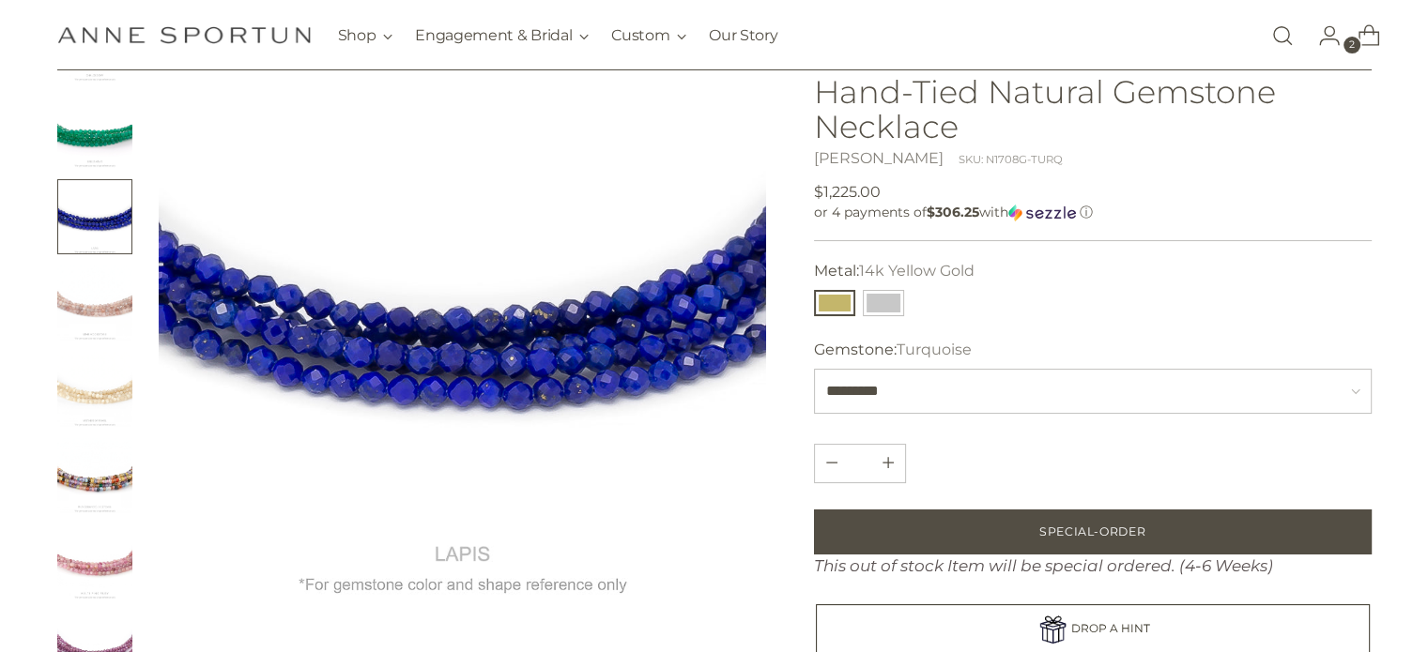  Describe the element at coordinates (888, 464) in the screenshot. I see `button: Subtract product quantity` at that location.